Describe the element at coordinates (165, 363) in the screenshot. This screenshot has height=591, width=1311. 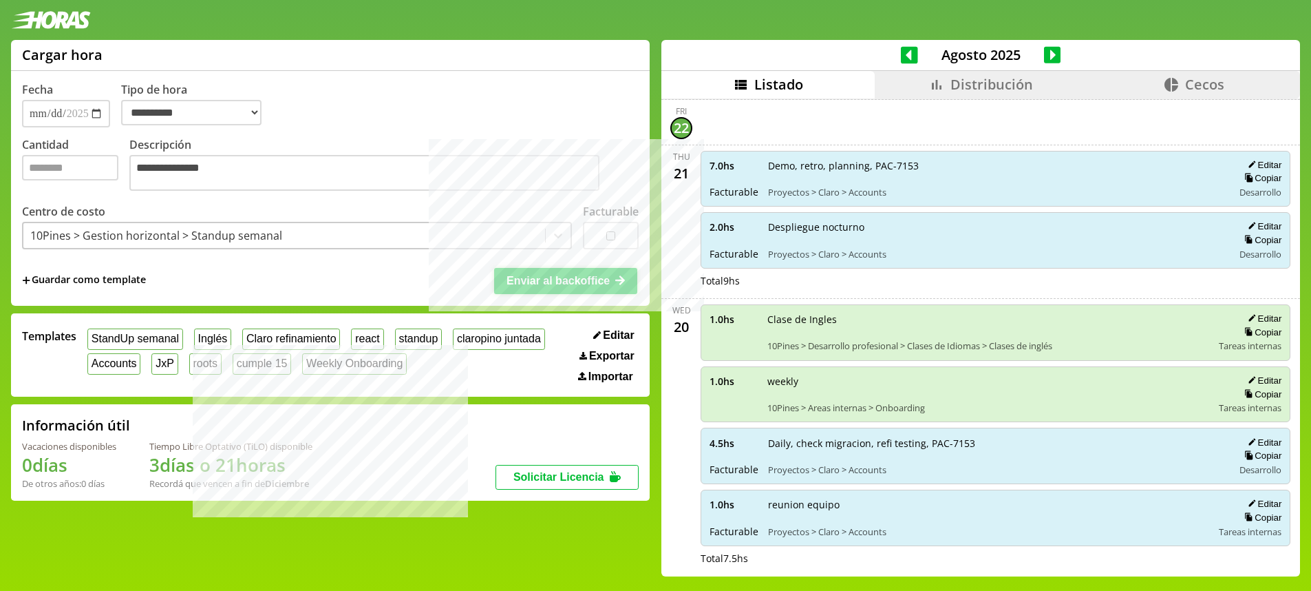
I see `button: JxP` at that location.